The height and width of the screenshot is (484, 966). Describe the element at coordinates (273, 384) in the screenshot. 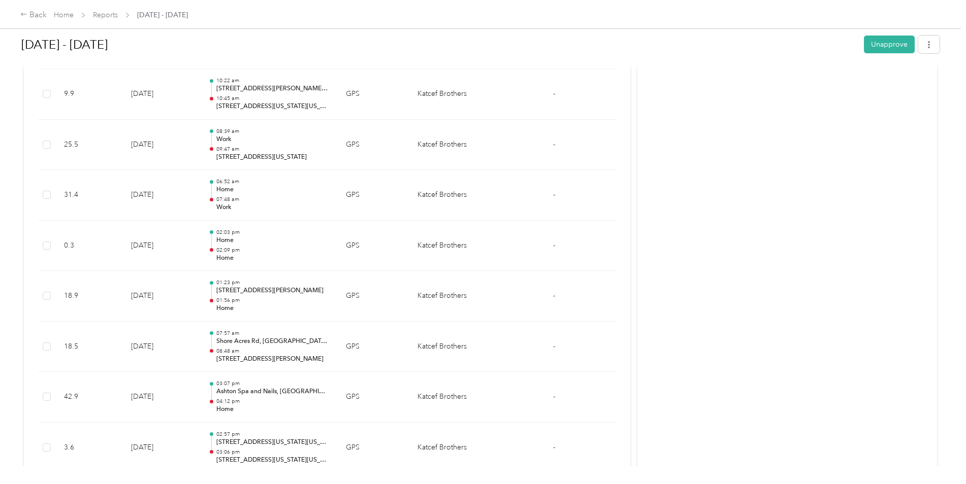

I see `p: 03:07 pm` at that location.